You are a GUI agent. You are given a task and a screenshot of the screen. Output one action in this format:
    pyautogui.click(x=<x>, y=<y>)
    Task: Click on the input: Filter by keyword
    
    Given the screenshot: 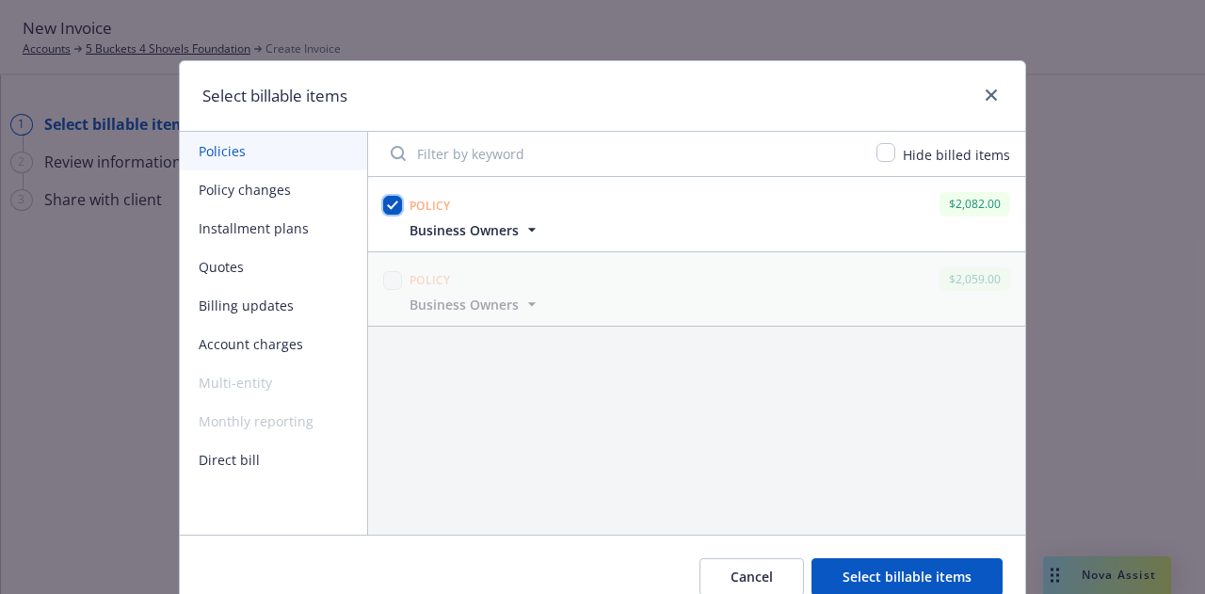 What is the action you would take?
    pyautogui.click(x=622, y=153)
    